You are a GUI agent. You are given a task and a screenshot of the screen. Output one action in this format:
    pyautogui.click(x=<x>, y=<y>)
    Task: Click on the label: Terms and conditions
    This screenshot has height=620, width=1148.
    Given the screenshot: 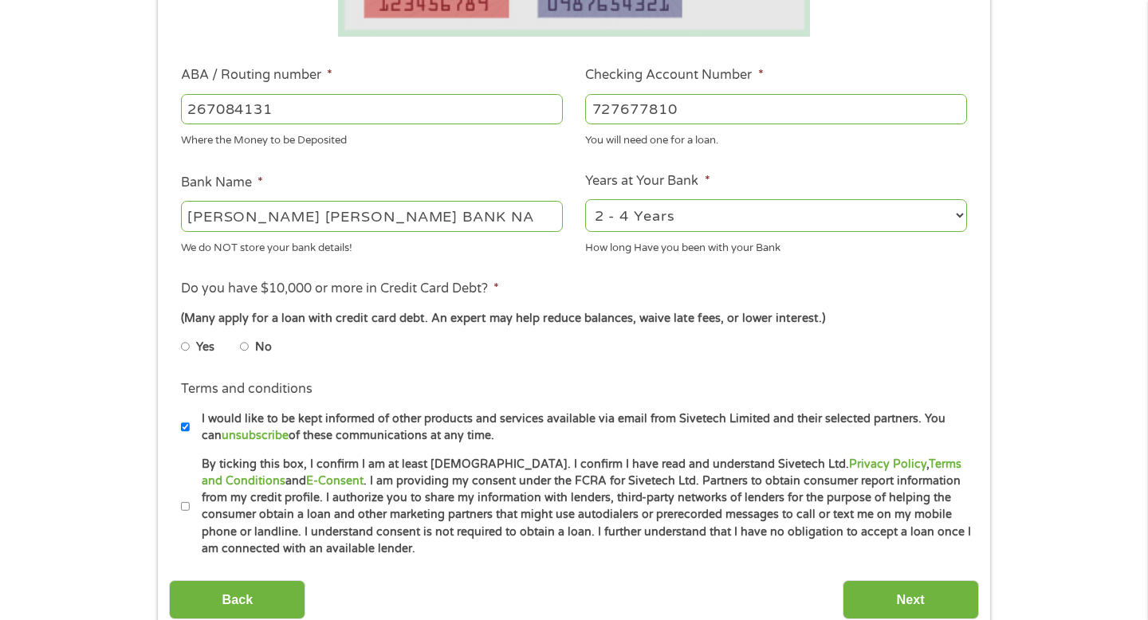 What is the action you would take?
    pyautogui.click(x=246, y=389)
    